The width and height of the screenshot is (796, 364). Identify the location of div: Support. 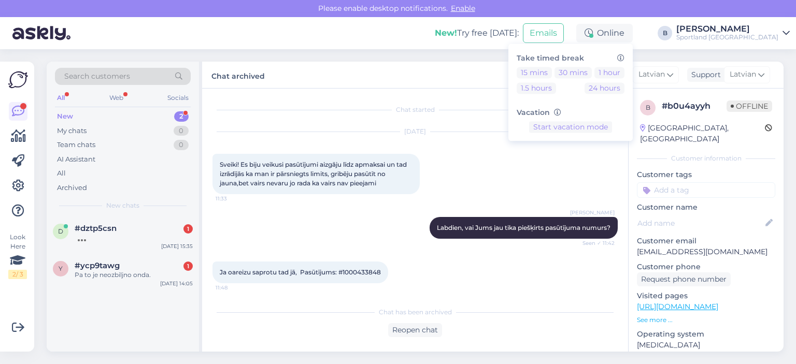
(703, 75).